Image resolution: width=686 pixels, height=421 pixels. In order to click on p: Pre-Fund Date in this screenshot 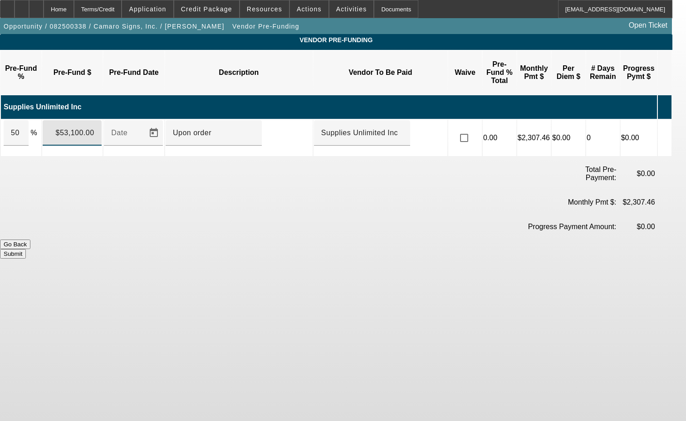, I will do `click(134, 73)`.